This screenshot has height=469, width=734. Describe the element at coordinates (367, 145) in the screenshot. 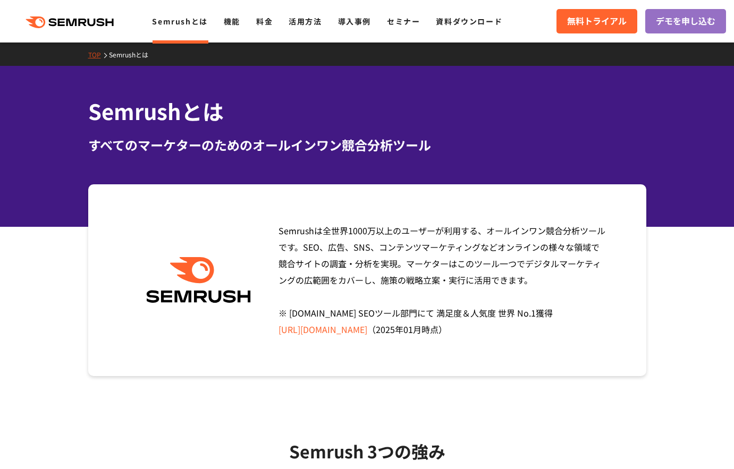

I see `div: すべてのマーケターのためのオールインワン競合分析ツール` at that location.